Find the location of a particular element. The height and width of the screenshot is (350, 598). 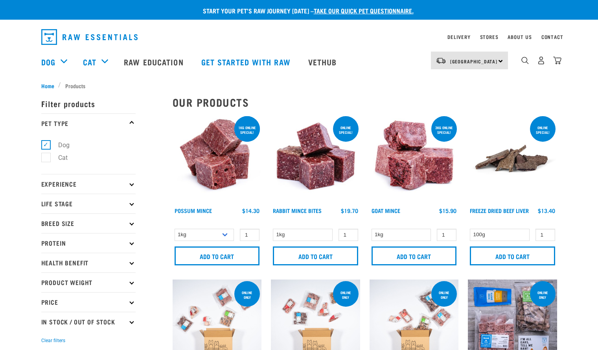

a: Vethub is located at coordinates (324, 62).